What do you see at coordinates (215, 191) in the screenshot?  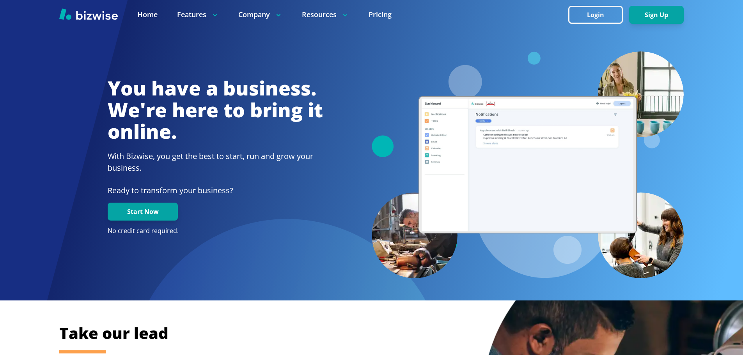 I see `p: Ready to transform your business?` at bounding box center [215, 191].